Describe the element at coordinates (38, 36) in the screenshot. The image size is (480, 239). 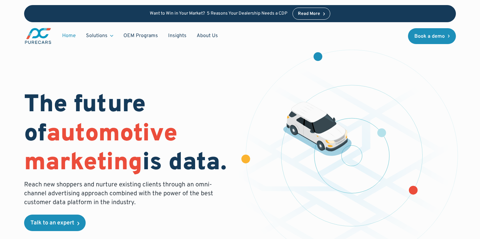
I see `a: main` at that location.